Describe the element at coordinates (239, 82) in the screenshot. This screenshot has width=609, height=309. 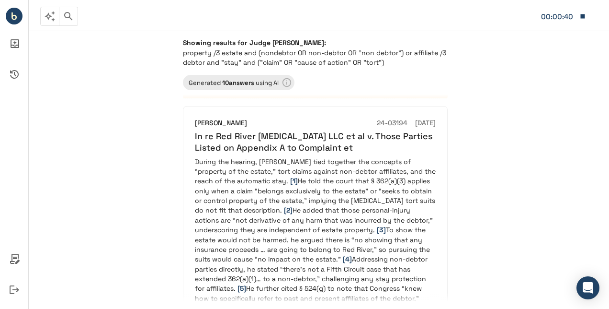
I see `div: Learn more about your results` at that location.